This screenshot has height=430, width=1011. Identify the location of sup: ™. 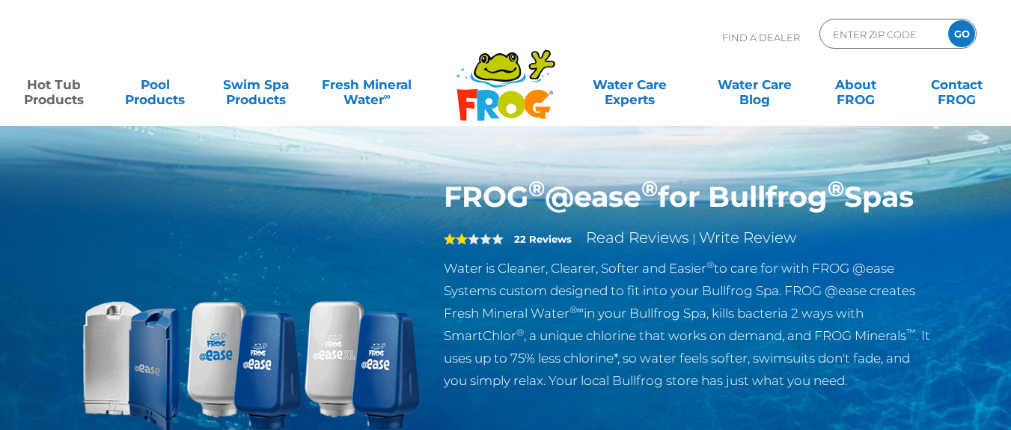
(911, 332).